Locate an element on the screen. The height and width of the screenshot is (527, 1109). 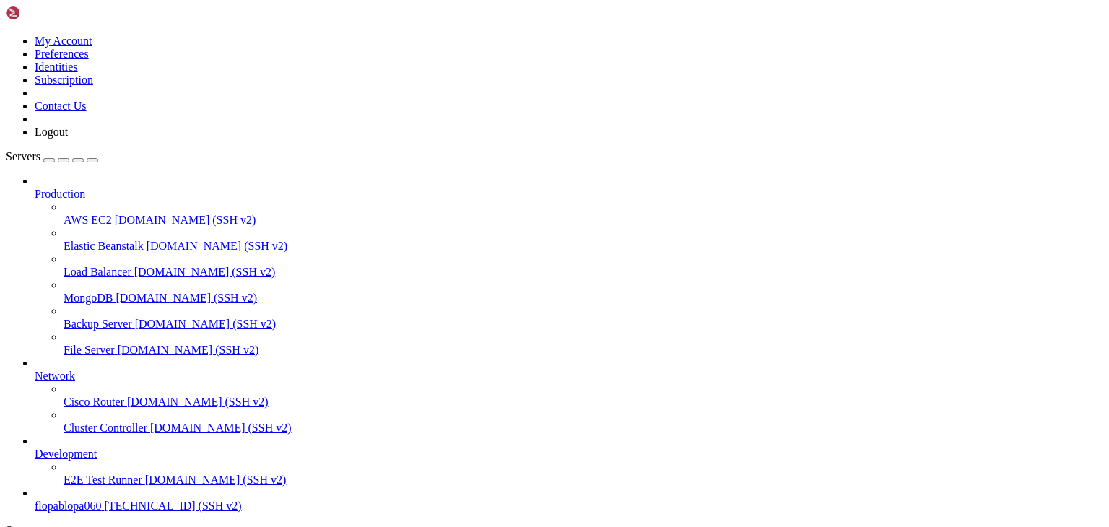
span: Backup Server is located at coordinates (97, 323).